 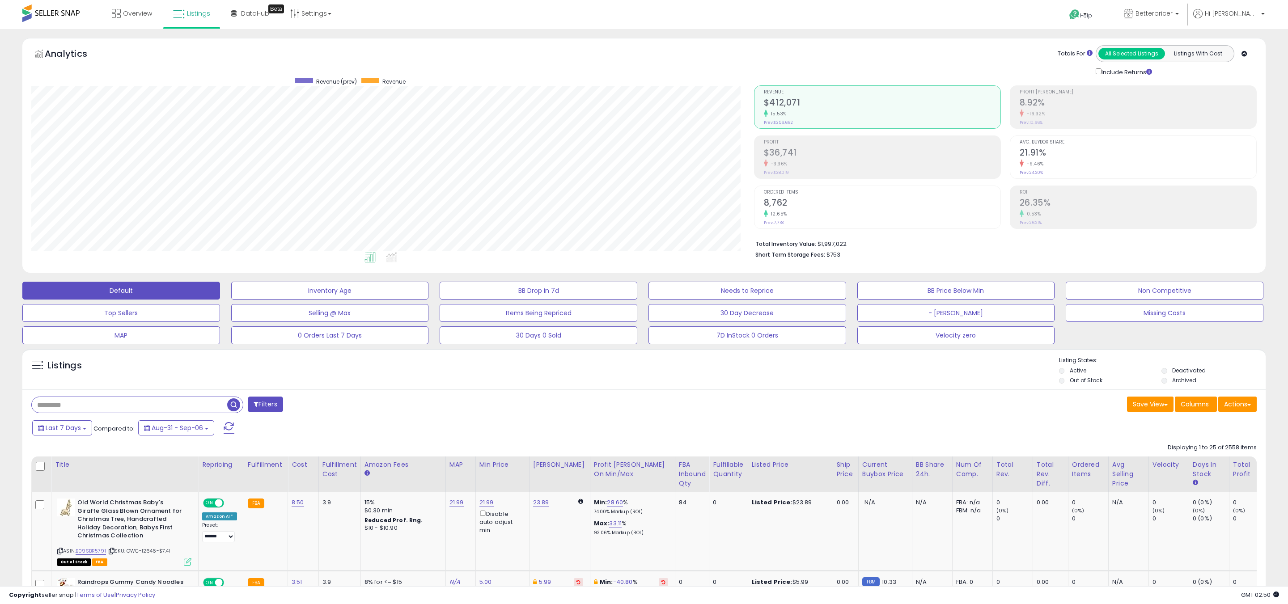 I want to click on div: Repricing, so click(x=221, y=465).